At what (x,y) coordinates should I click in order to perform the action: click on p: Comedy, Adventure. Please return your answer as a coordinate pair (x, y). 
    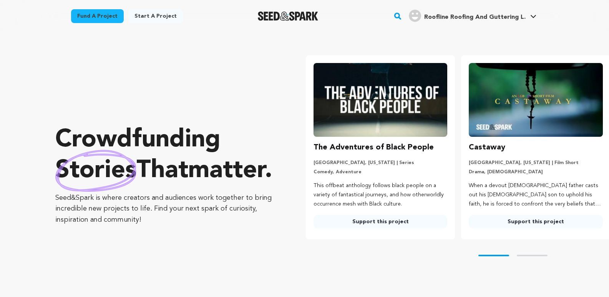
    Looking at the image, I should click on (381, 172).